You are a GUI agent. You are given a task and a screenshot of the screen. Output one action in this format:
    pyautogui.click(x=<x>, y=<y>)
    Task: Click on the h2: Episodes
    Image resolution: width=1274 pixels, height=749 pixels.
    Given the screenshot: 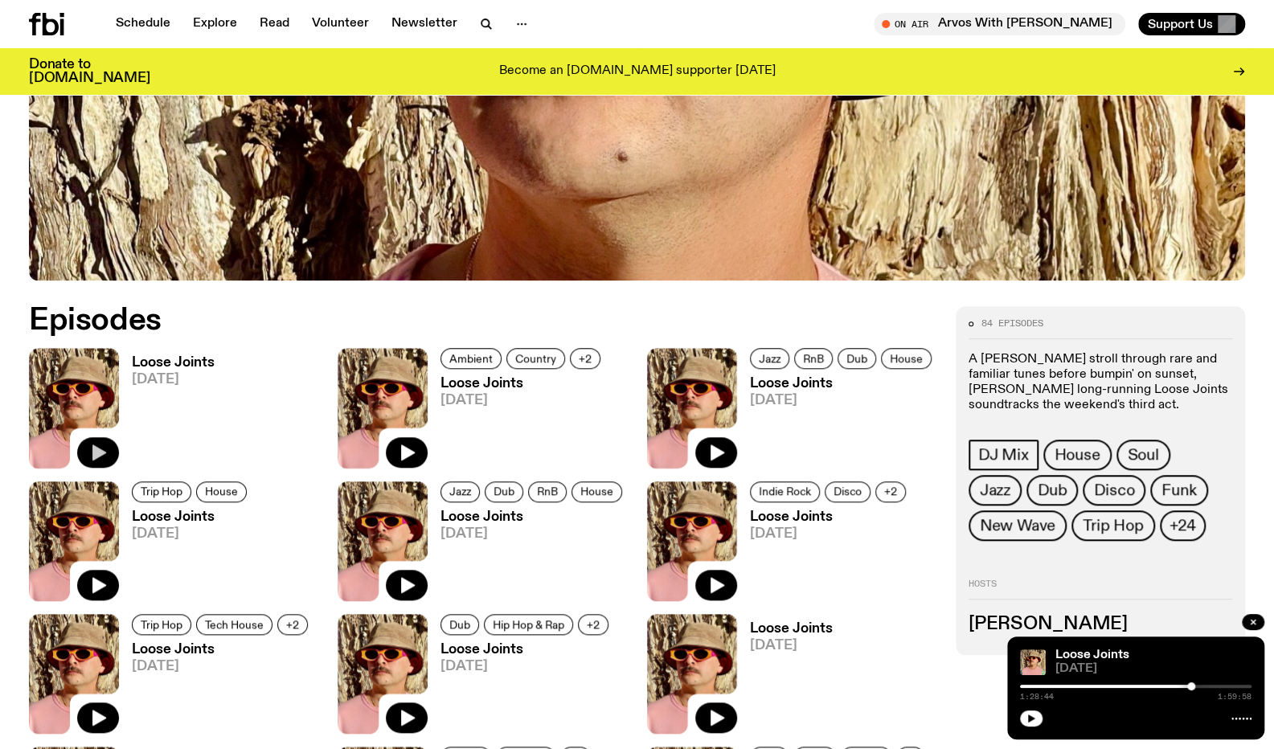 What is the action you would take?
    pyautogui.click(x=431, y=321)
    